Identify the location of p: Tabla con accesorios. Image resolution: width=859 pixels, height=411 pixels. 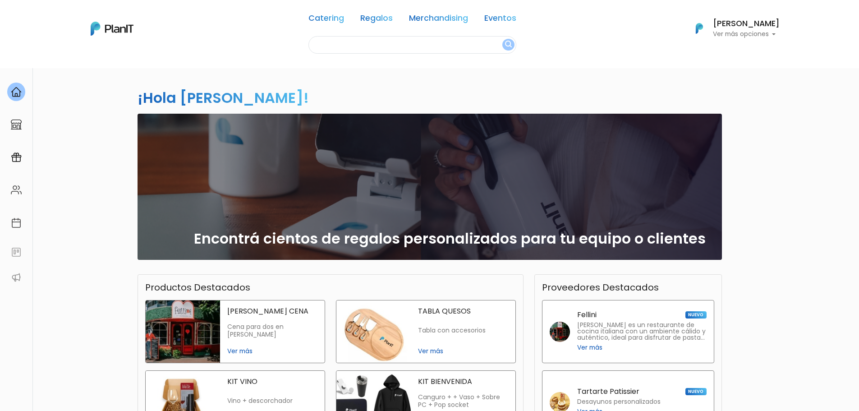
(463, 330).